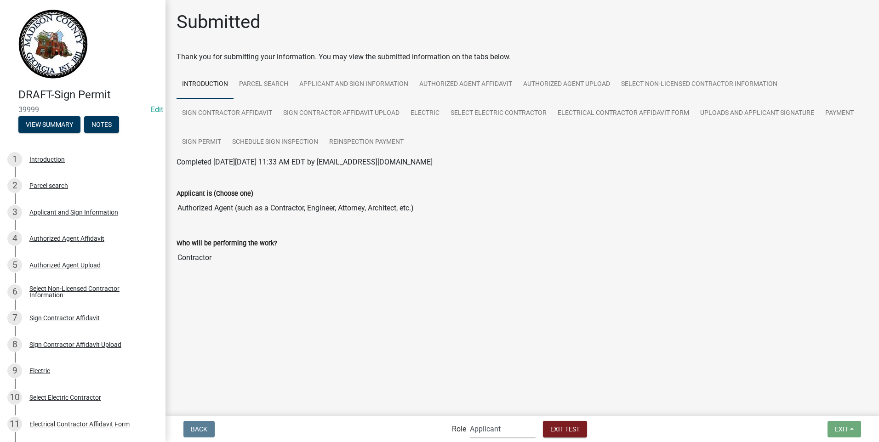 The height and width of the screenshot is (442, 879). What do you see at coordinates (218, 22) in the screenshot?
I see `h1: Submitted` at bounding box center [218, 22].